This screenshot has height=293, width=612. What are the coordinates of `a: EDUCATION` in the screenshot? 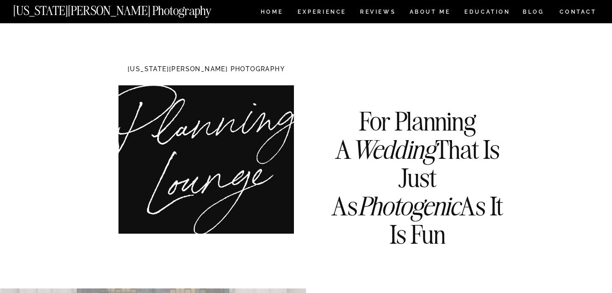 It's located at (487, 13).